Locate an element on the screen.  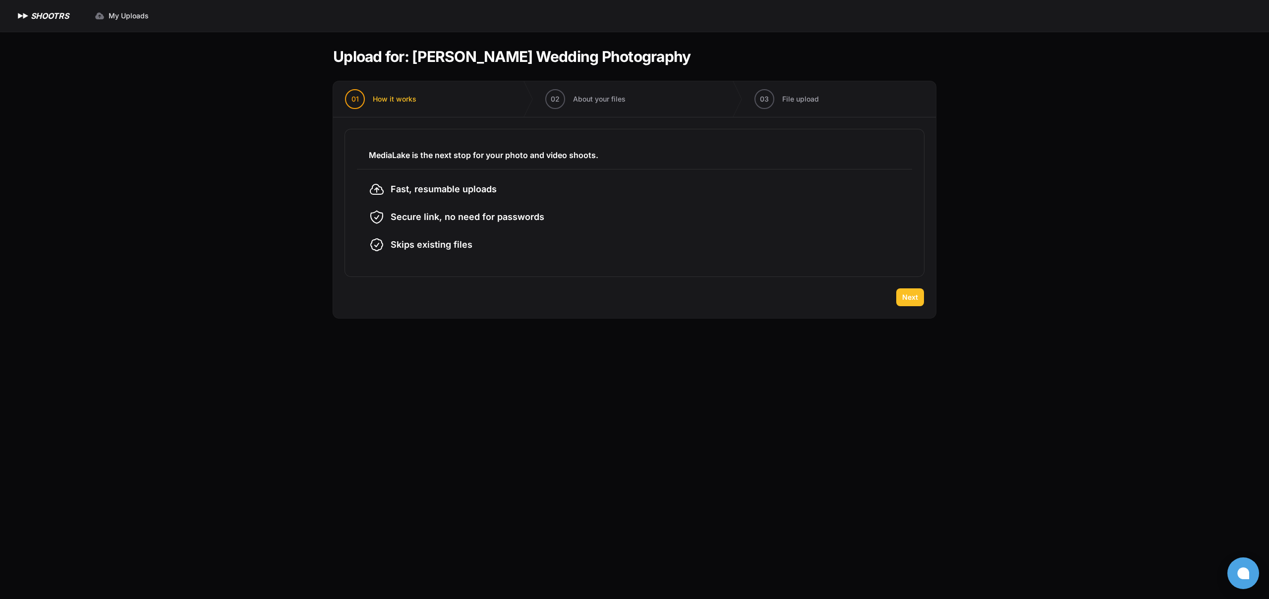
span: Secure link, no need for passwords is located at coordinates (467, 217).